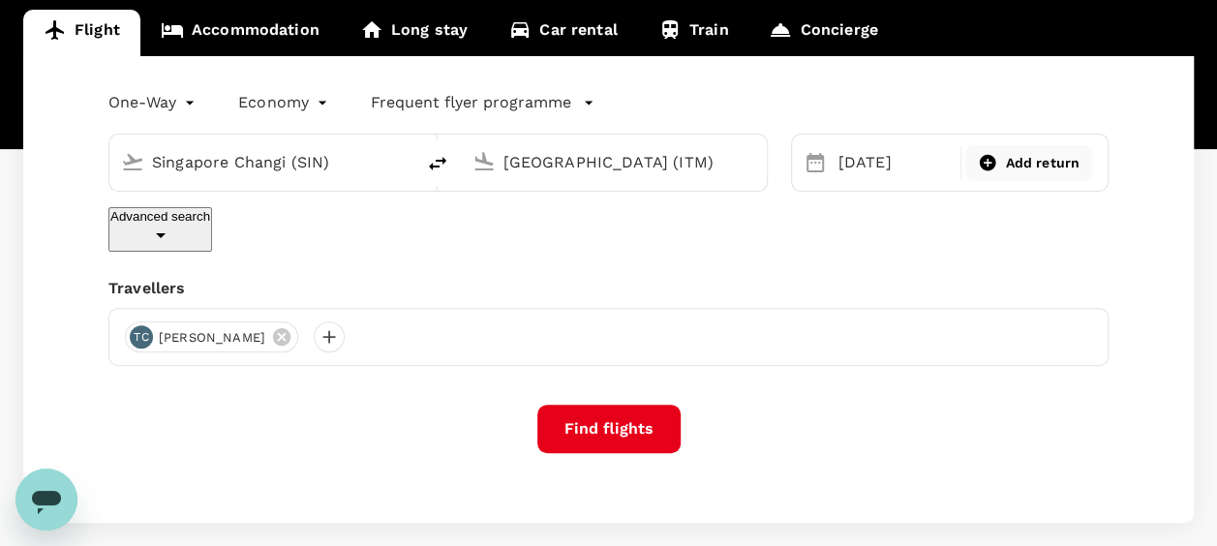 Image resolution: width=1217 pixels, height=546 pixels. Describe the element at coordinates (141, 337) in the screenshot. I see `div: TC` at that location.